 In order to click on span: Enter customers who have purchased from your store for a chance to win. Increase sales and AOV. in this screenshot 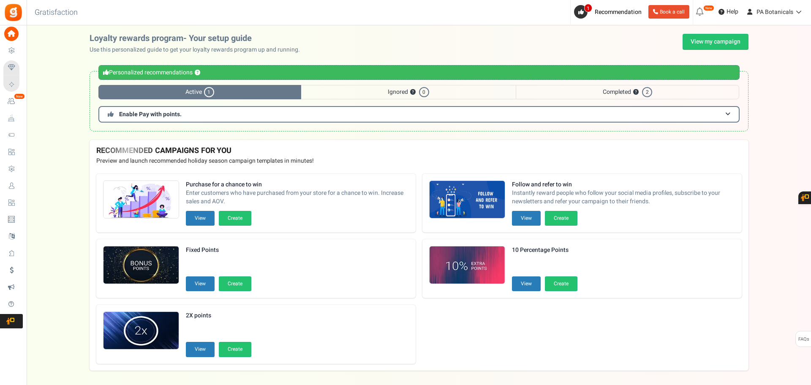, I will do `click(297, 197)`.